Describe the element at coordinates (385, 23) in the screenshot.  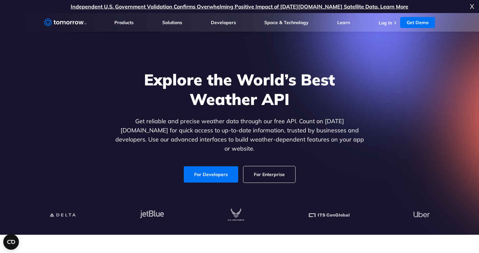
I see `a: Log In` at that location.